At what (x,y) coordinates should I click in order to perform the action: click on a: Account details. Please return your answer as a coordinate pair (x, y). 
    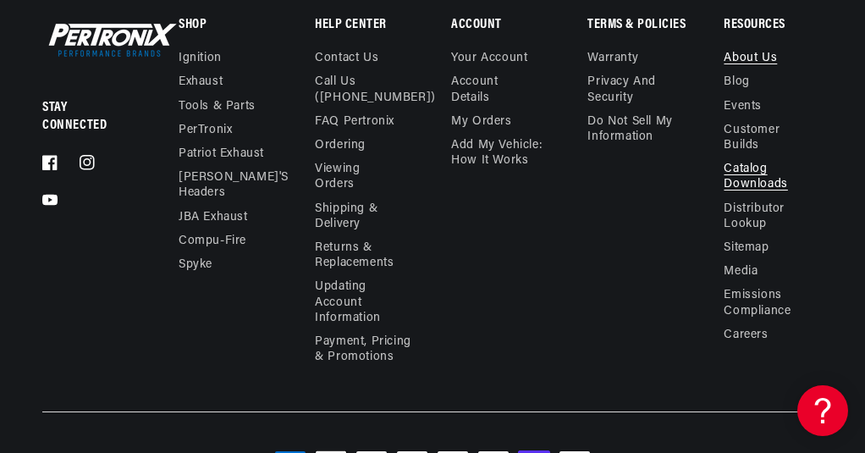
    Looking at the image, I should click on (493, 90).